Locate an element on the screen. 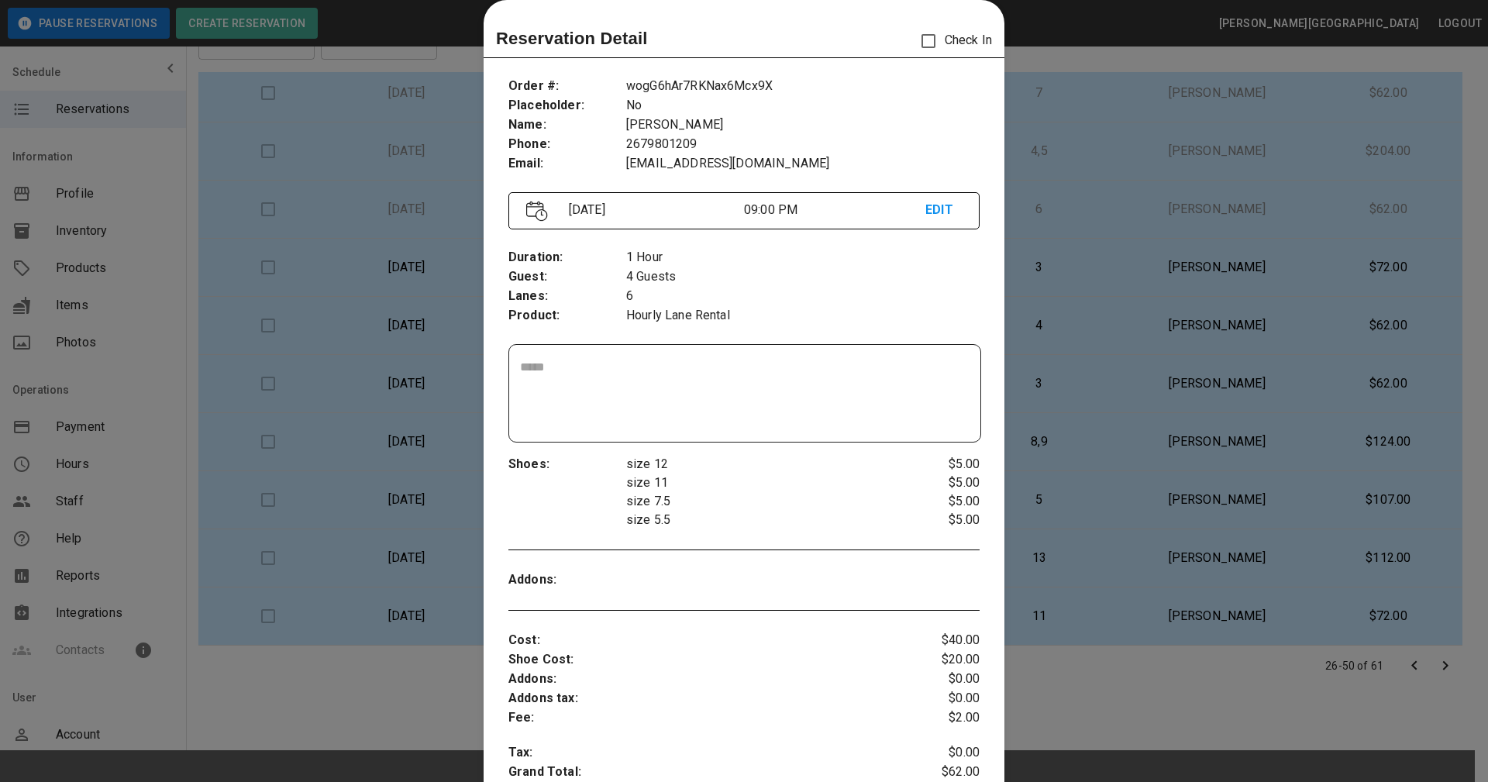  p: Guest : is located at coordinates (567, 277).